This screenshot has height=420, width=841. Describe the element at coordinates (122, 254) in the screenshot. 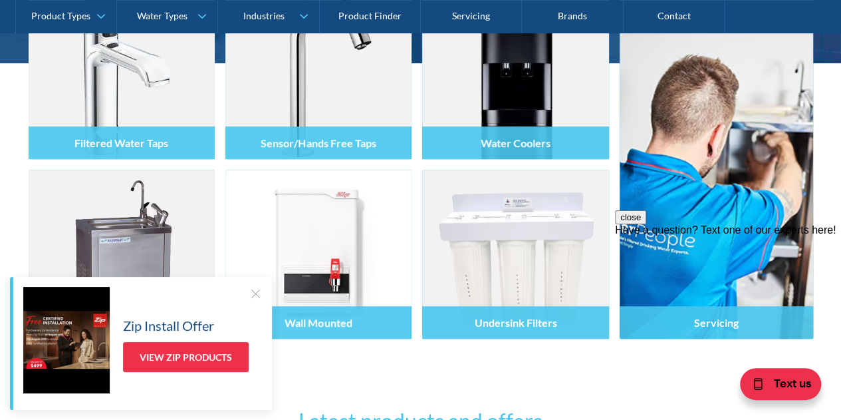

I see `img: Drinking Fountains` at that location.